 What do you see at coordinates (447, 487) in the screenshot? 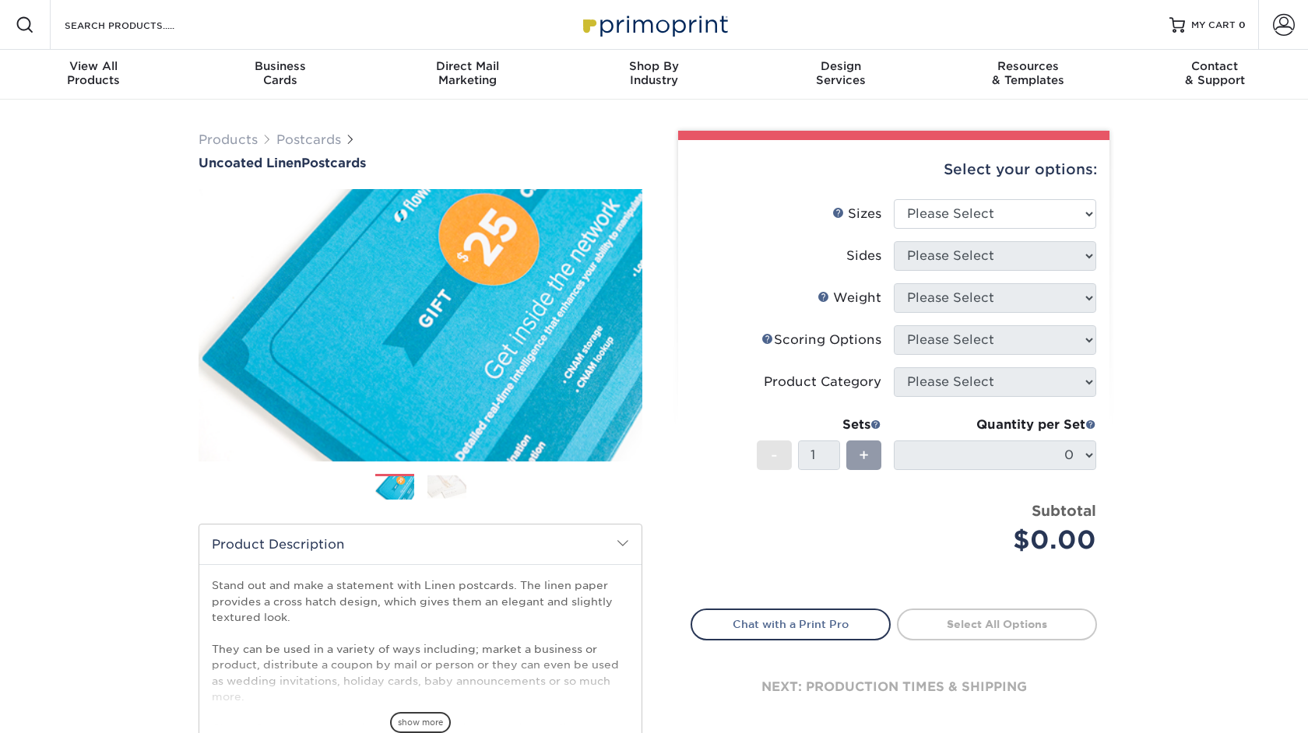
I see `img: Postcards 02` at bounding box center [447, 487].